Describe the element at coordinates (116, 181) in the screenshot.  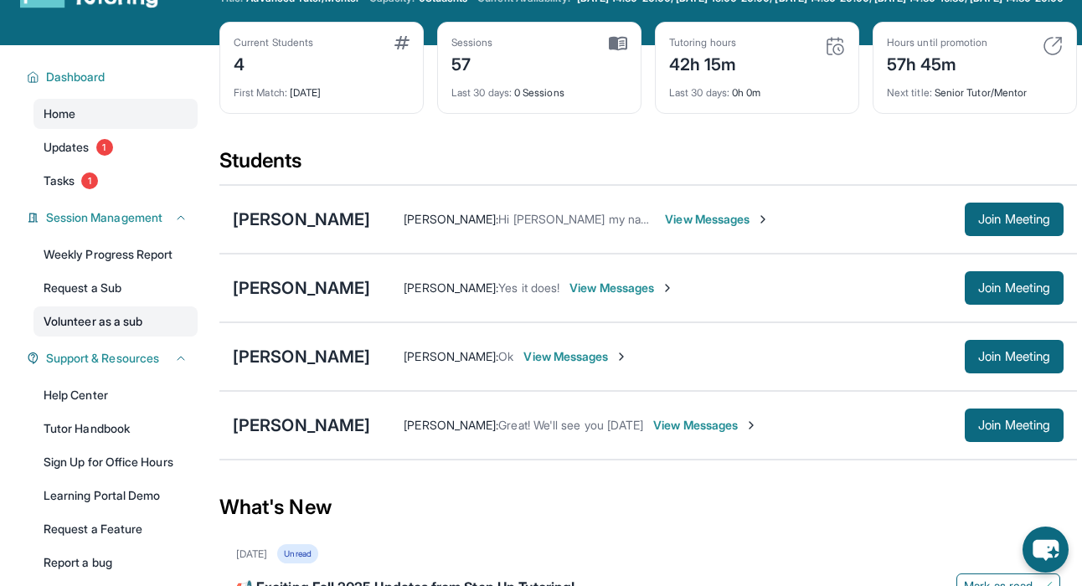
I see `a: Tasks1` at that location.